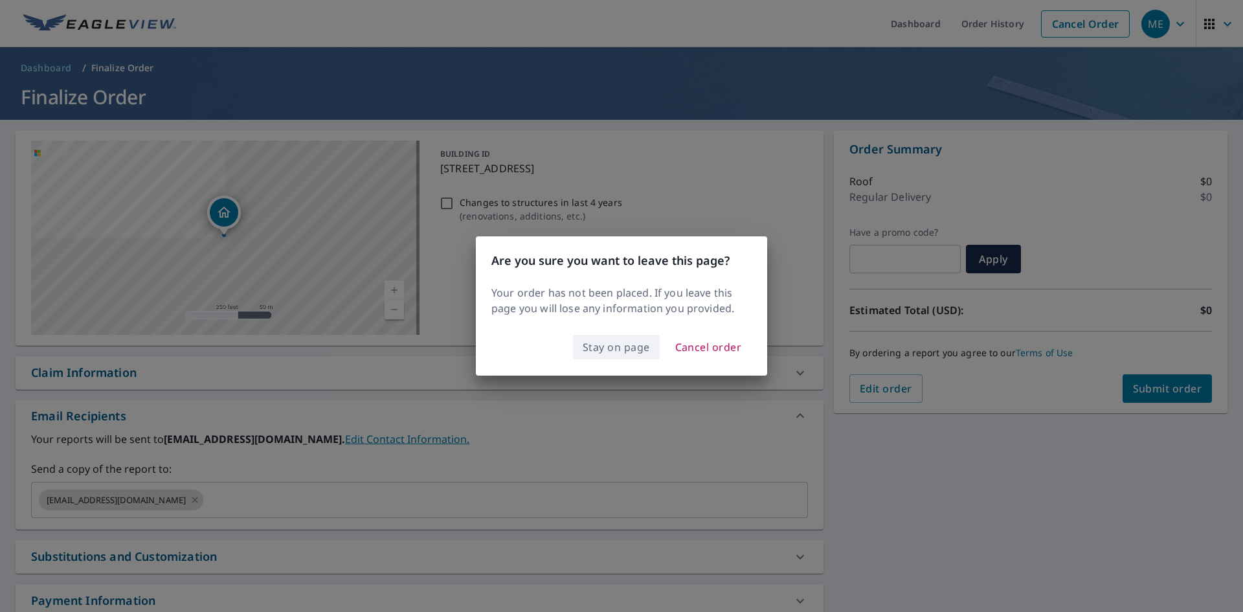 The image size is (1243, 612). What do you see at coordinates (622, 300) in the screenshot?
I see `p: Your order has not been placed. If you leave this page you will lose any information you provided.` at bounding box center [622, 300].